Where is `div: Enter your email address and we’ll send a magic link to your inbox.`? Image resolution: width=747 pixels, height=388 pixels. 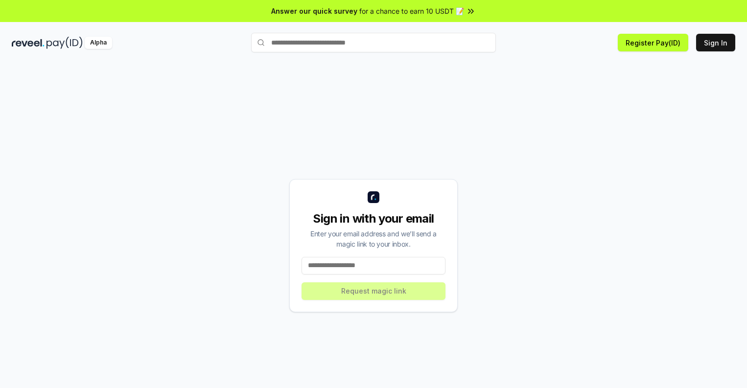
div: Enter your email address and we’ll send a magic link to your inbox. is located at coordinates (374, 239).